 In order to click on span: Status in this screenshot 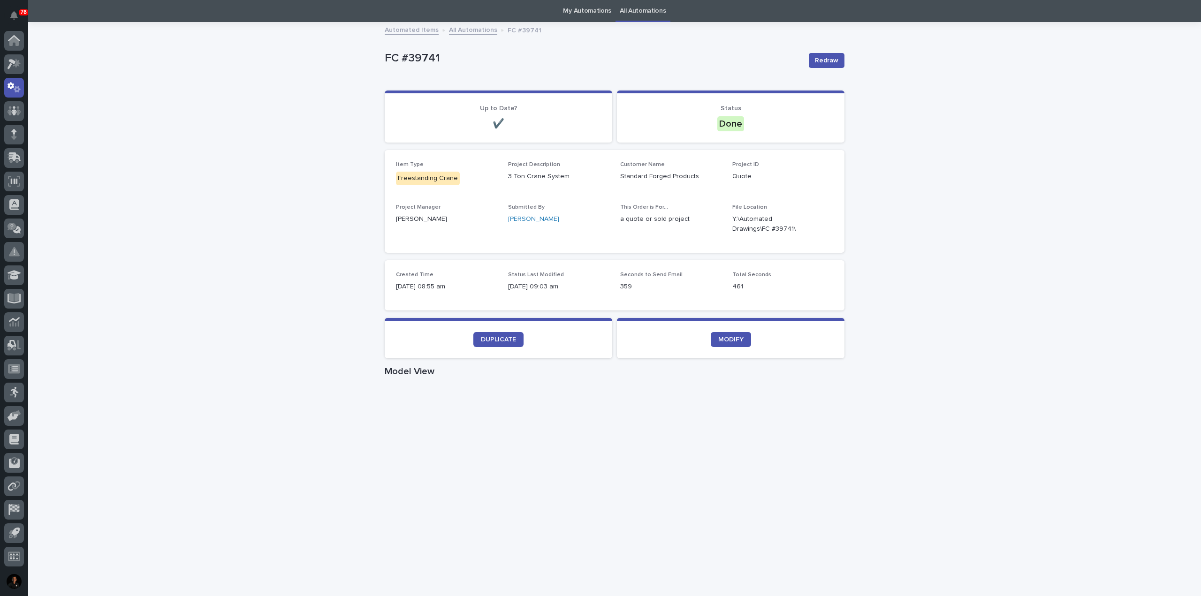, I will do `click(731, 108)`.